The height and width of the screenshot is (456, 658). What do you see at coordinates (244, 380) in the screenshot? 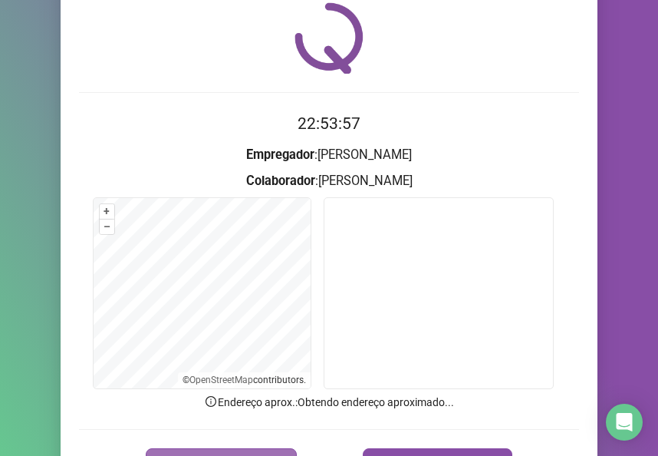
I see `li: © contributors.` at bounding box center [244, 380].